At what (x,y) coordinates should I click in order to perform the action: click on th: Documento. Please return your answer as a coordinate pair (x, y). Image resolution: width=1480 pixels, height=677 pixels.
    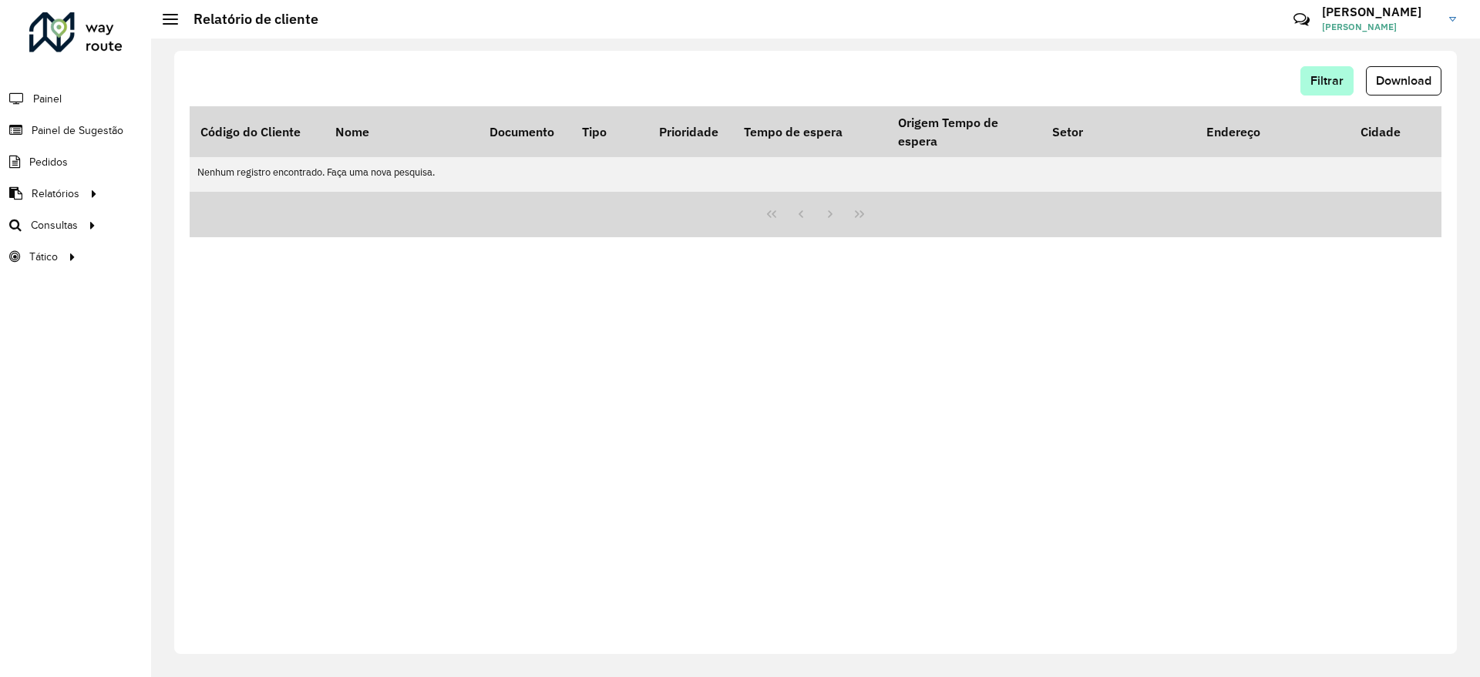
    Looking at the image, I should click on (525, 132).